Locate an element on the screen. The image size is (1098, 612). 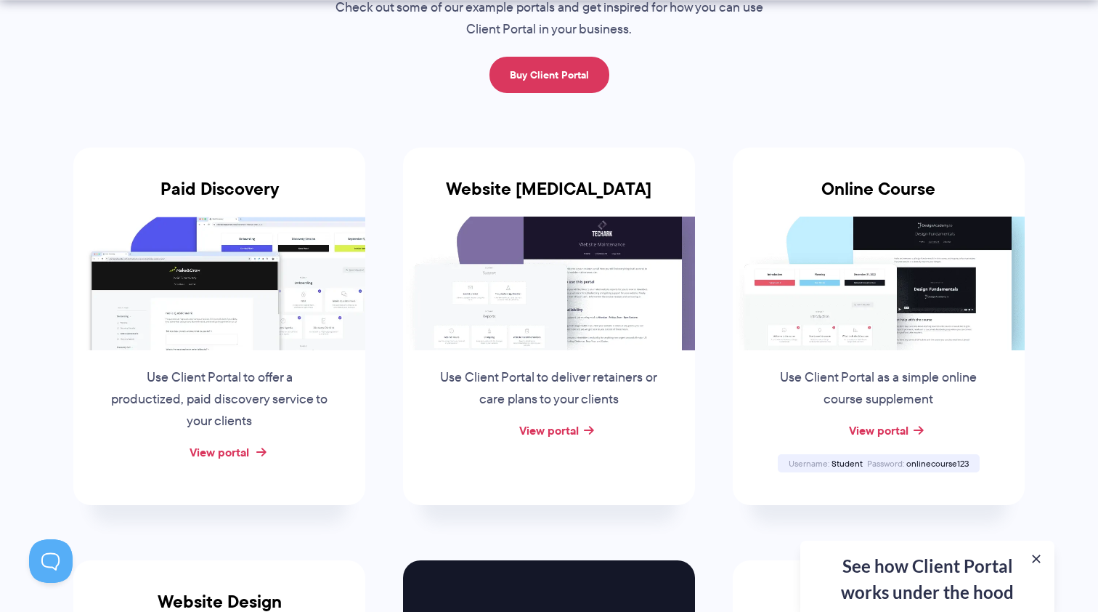
span: onlinecourse123 is located at coordinates (938, 463).